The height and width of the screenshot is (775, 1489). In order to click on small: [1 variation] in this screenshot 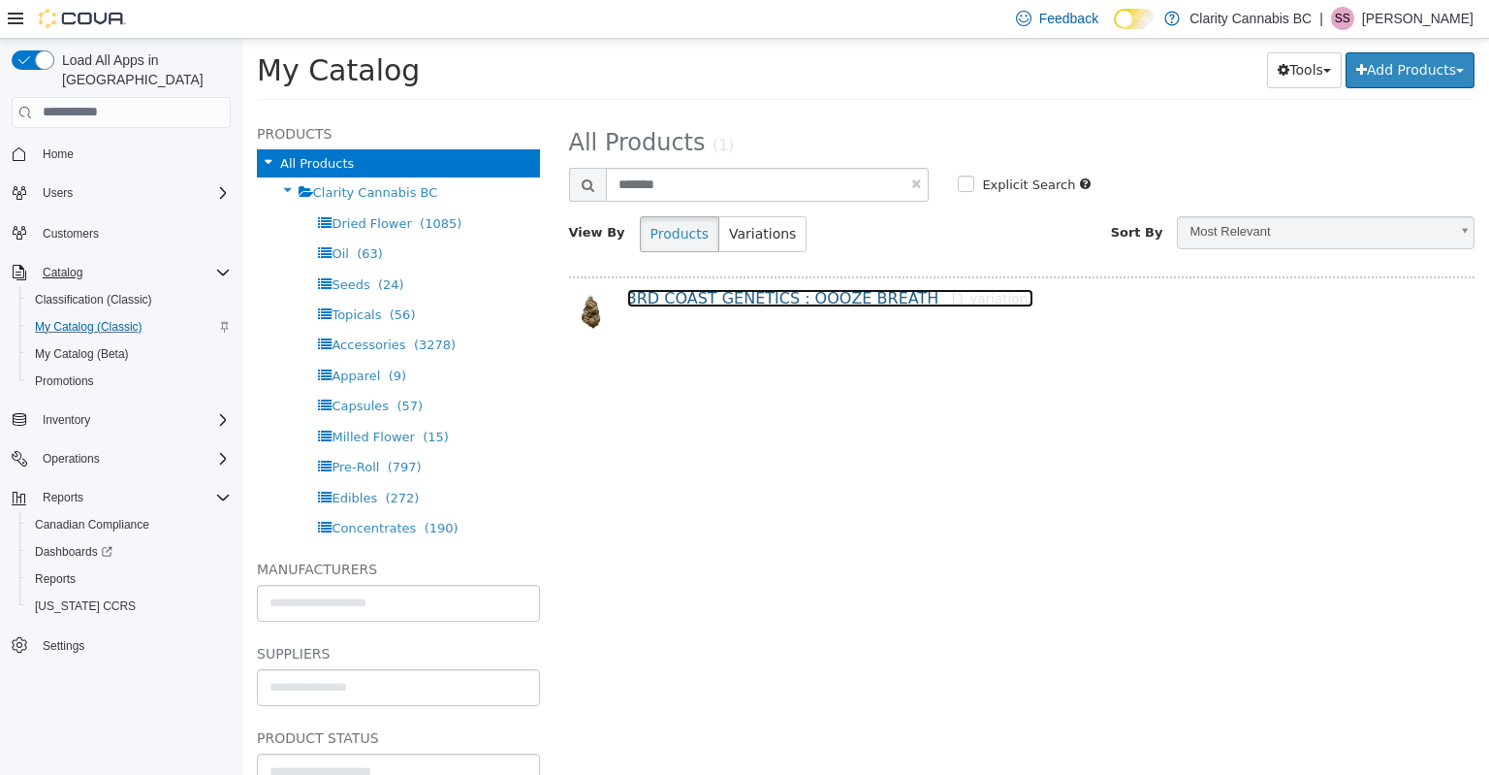, I will do `click(750, 260)`.